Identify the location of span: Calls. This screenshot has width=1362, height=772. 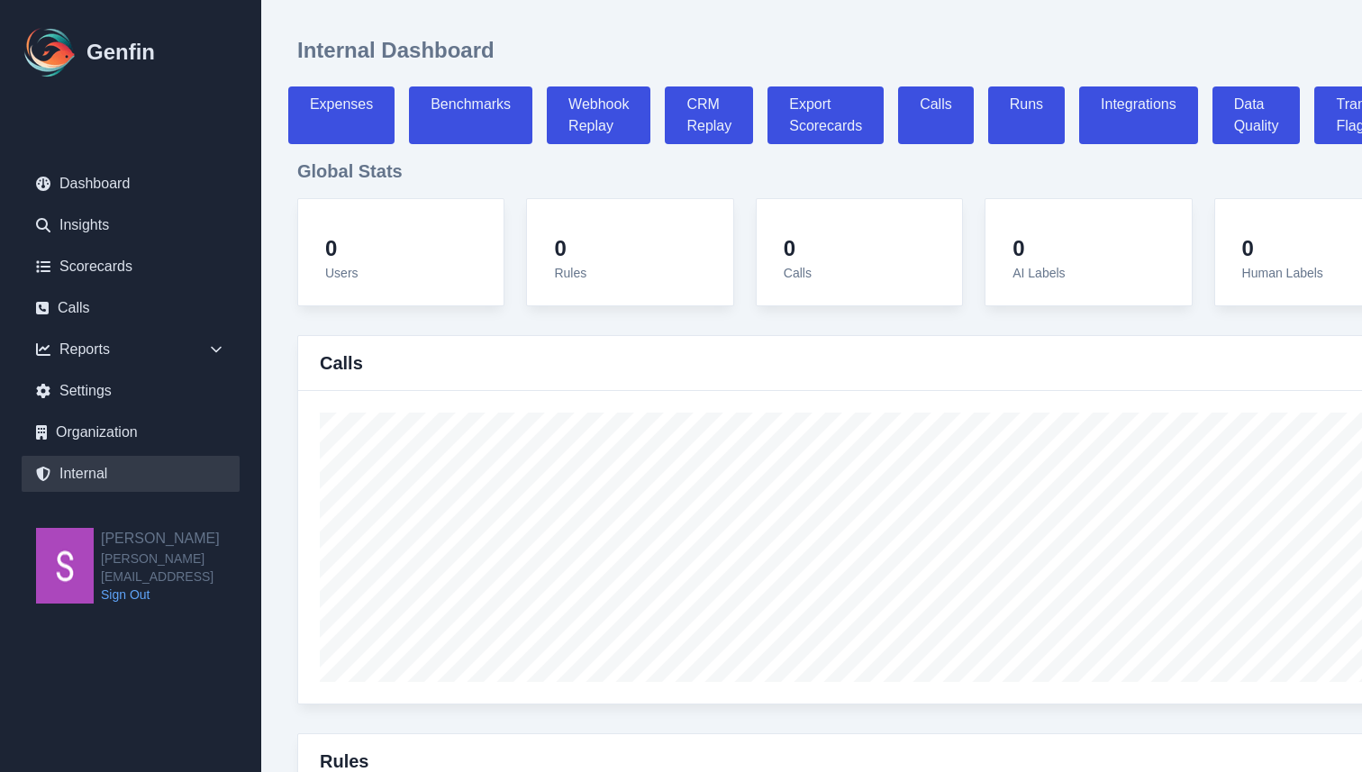
(797, 273).